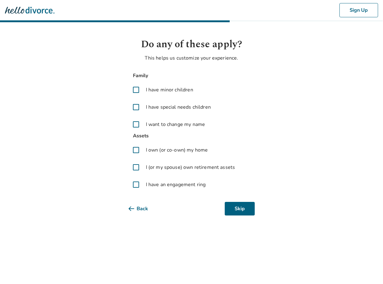  What do you see at coordinates (358, 10) in the screenshot?
I see `button: Sign Up` at bounding box center [358, 10].